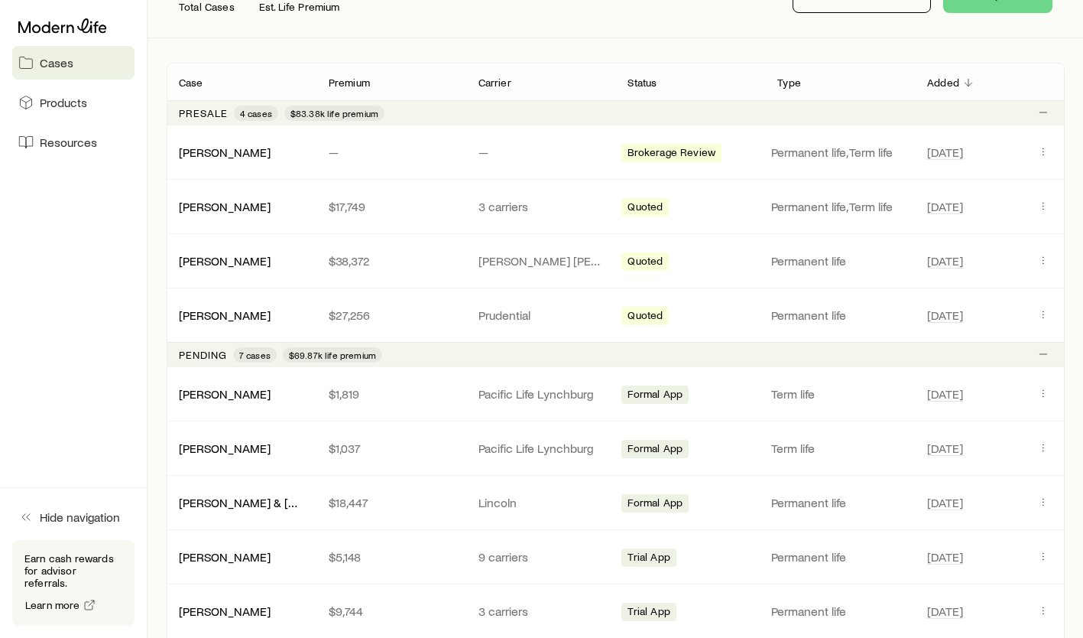 This screenshot has height=638, width=1083. Describe the element at coordinates (73, 142) in the screenshot. I see `a: Resources` at that location.